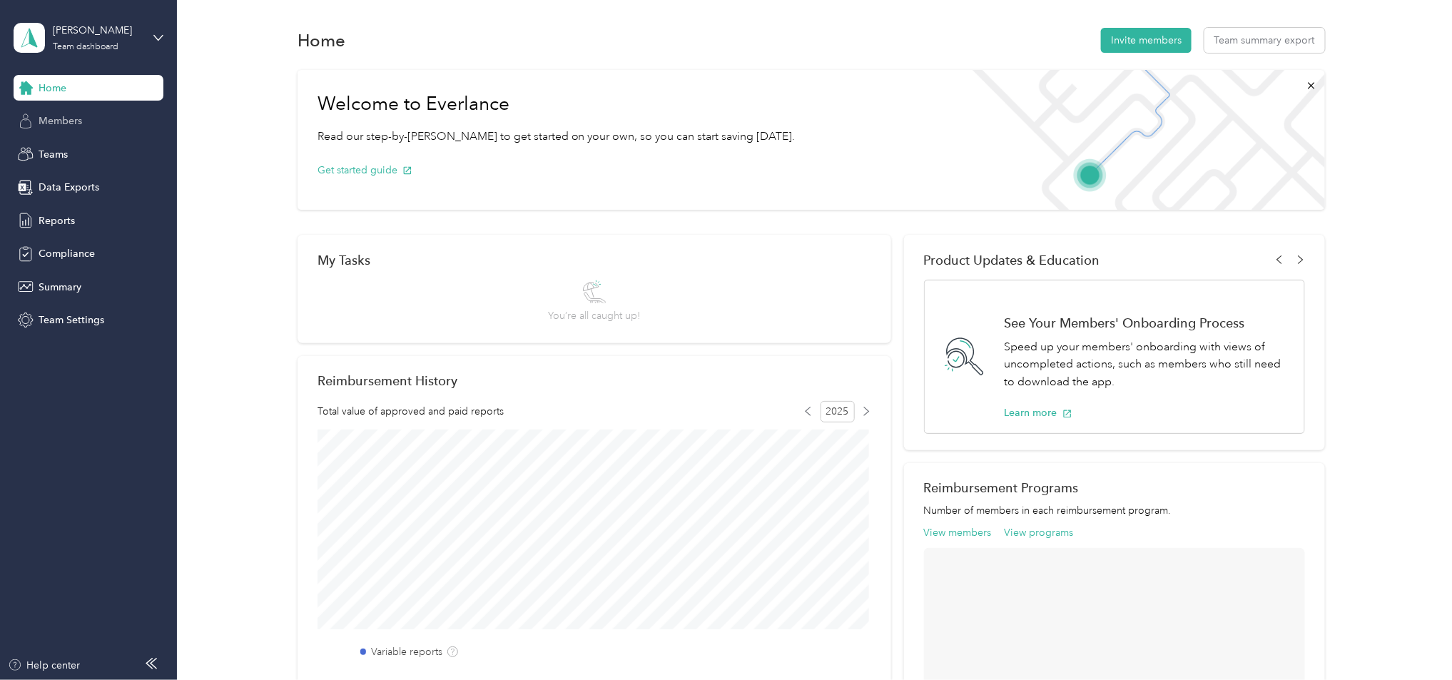 This screenshot has height=680, width=1452. Describe the element at coordinates (1146, 40) in the screenshot. I see `button: Invite members` at that location.